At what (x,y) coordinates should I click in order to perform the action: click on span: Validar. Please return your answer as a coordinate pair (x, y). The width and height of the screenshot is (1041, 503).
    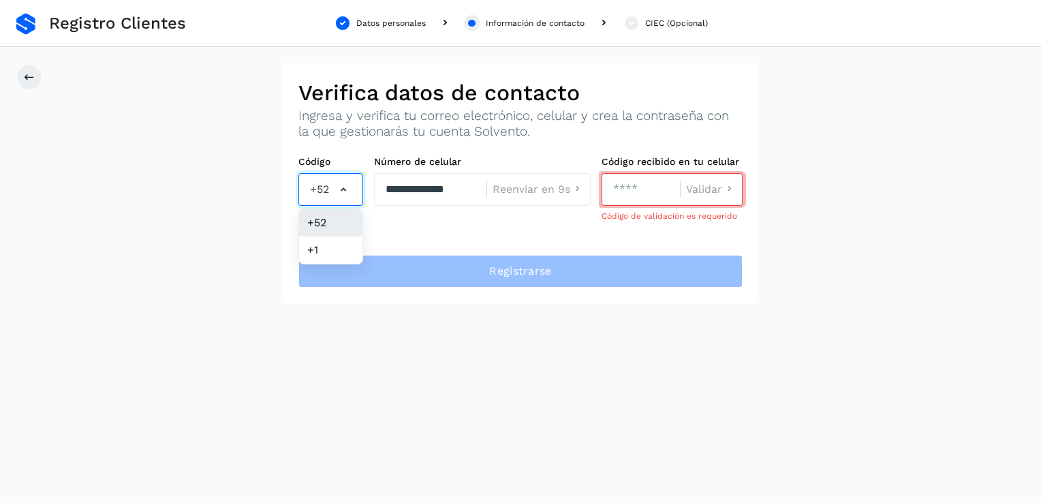
    Looking at the image, I should click on (704, 189).